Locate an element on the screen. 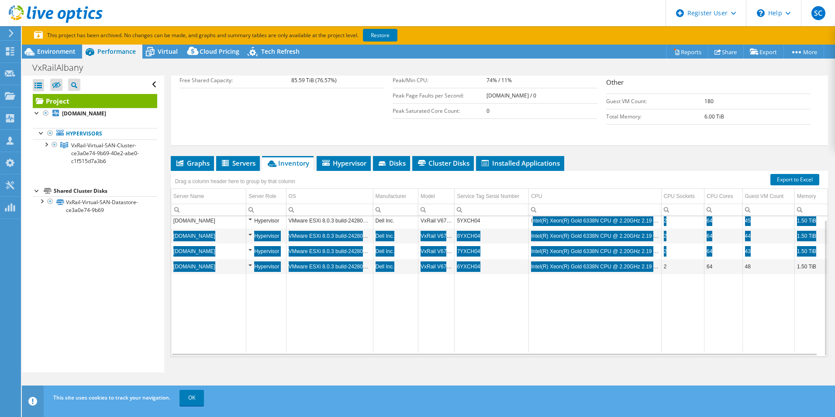  td: Guest VM Count Column is located at coordinates (769, 196).